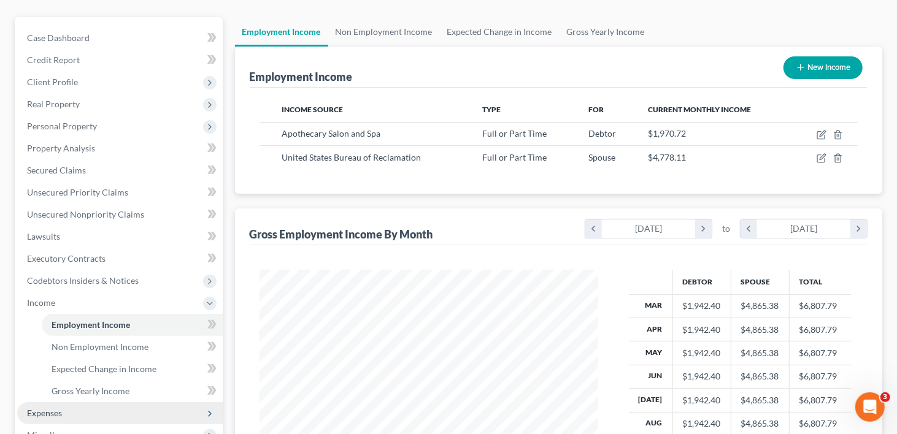 This screenshot has height=434, width=897. What do you see at coordinates (602, 157) in the screenshot?
I see `span: Spouse` at bounding box center [602, 157].